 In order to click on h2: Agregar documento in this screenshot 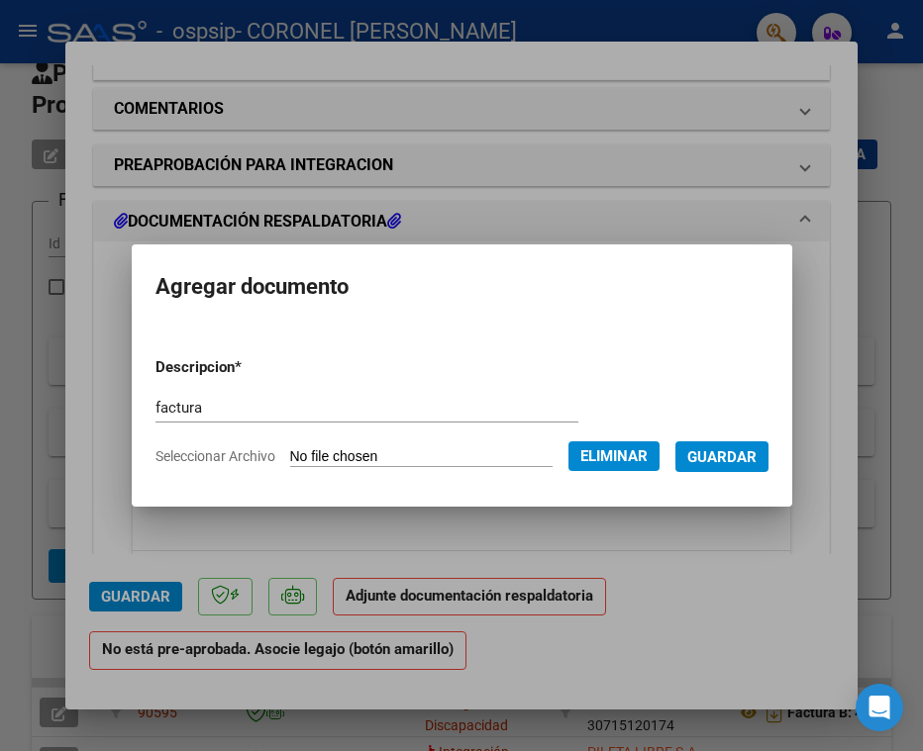, I will do `click(461, 287)`.